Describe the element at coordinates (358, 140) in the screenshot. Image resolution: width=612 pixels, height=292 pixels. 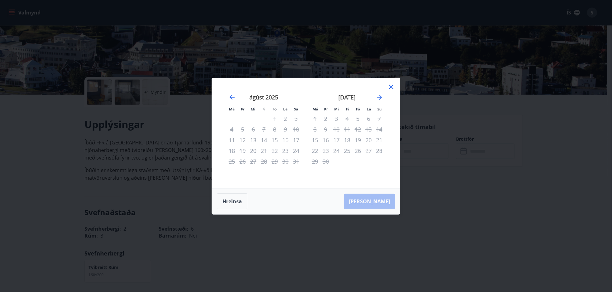
I see `td: Not available. föstudagur, 19. september 2025` at that location.